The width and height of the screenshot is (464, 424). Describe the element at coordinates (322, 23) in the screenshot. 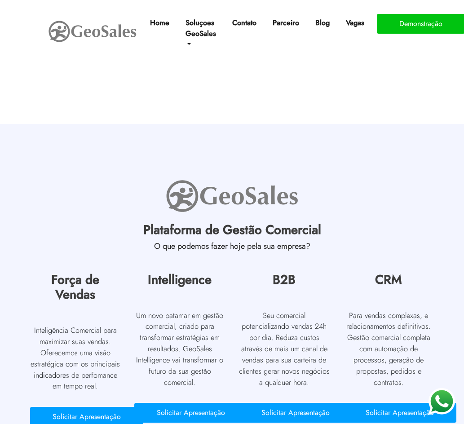

I see `a: Blog` at that location.